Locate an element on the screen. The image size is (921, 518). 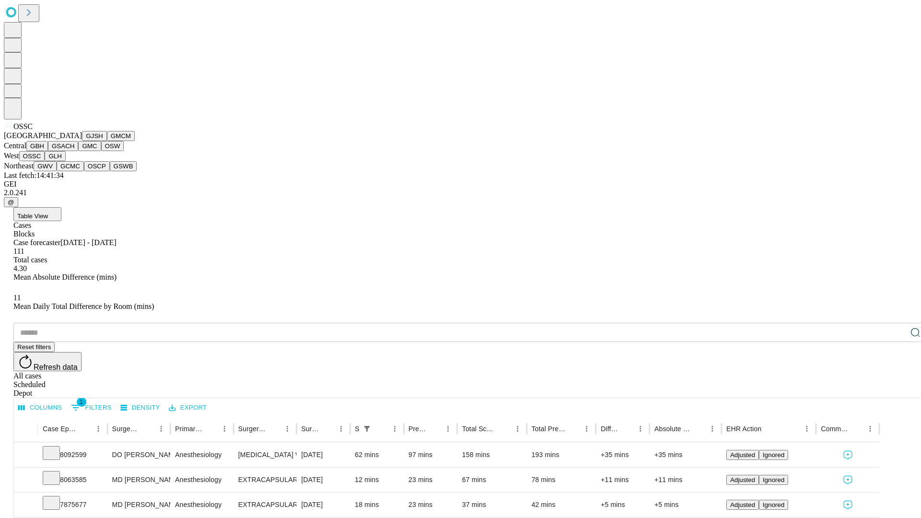
span: West is located at coordinates (12, 155).